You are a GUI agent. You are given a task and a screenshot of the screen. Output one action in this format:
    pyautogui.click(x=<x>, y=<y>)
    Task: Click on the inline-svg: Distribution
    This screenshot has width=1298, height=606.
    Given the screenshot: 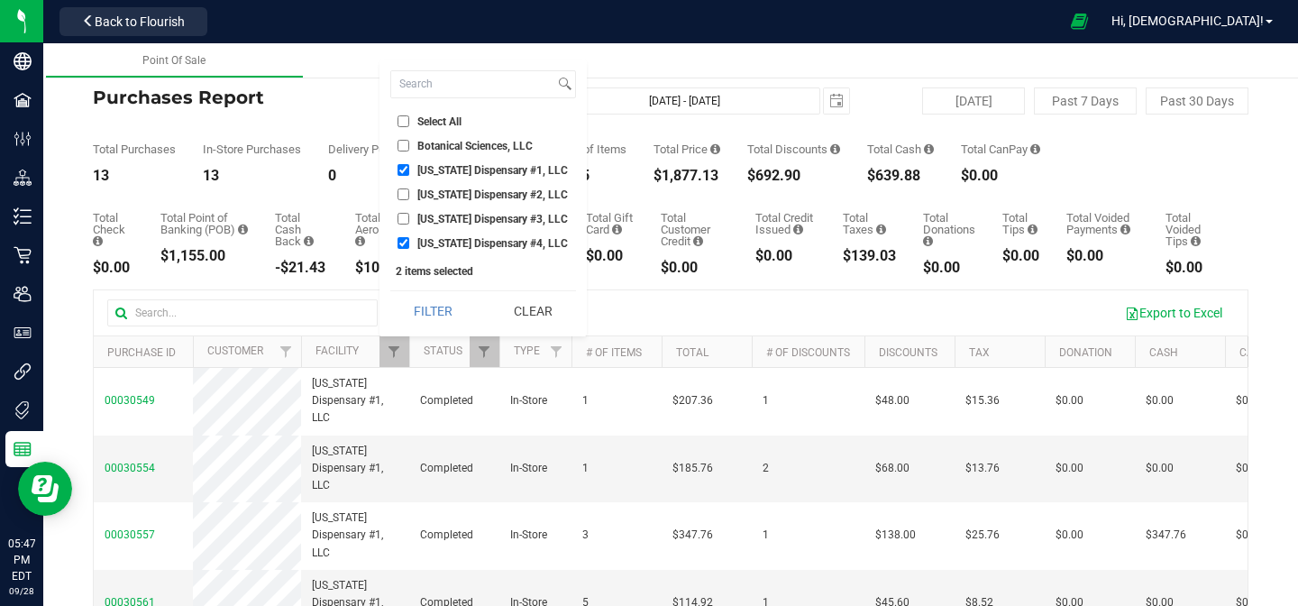 What is the action you would take?
    pyautogui.click(x=23, y=178)
    